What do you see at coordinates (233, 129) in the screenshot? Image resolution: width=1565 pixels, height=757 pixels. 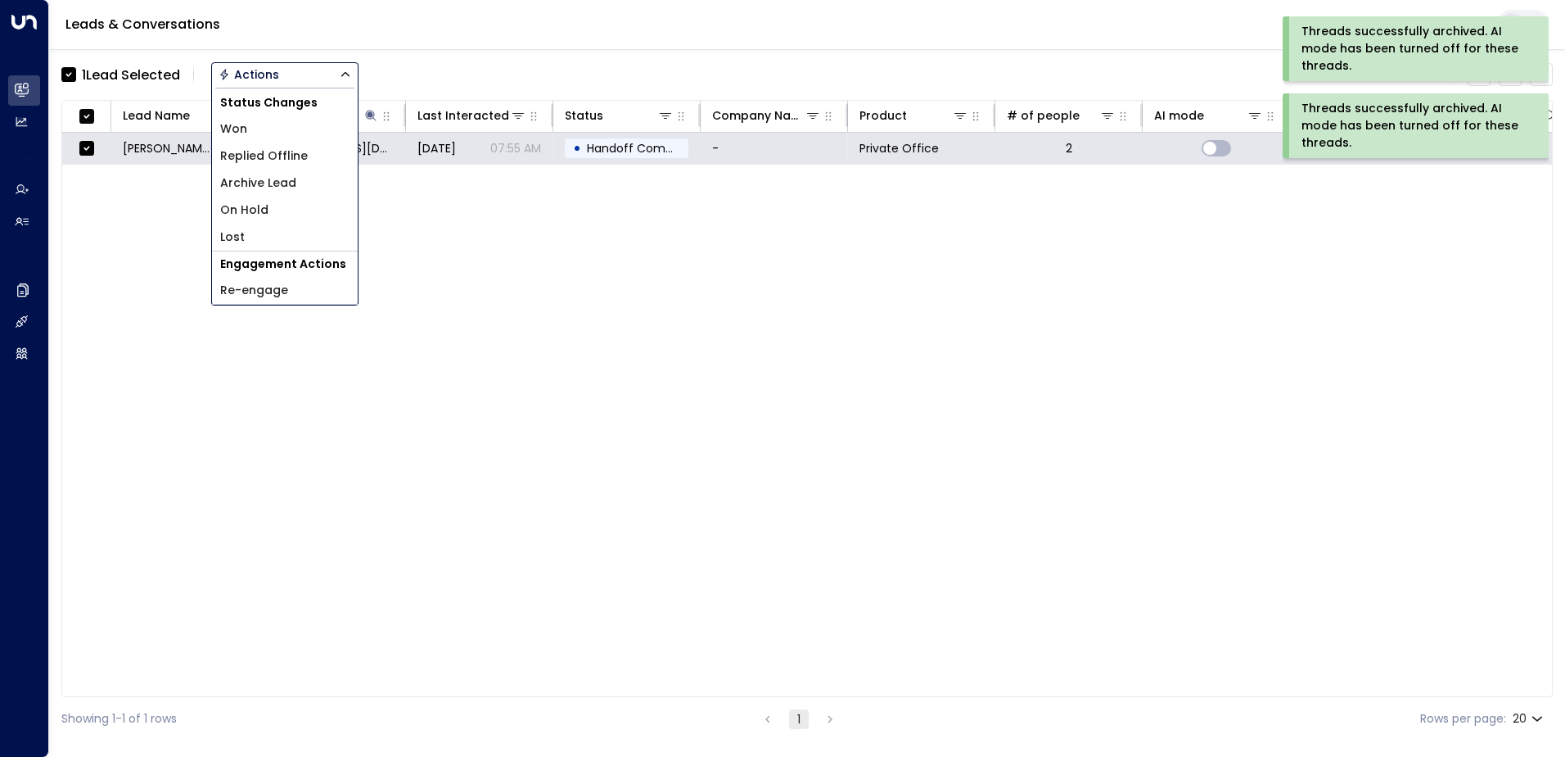 I see `span: Won` at bounding box center [233, 129].